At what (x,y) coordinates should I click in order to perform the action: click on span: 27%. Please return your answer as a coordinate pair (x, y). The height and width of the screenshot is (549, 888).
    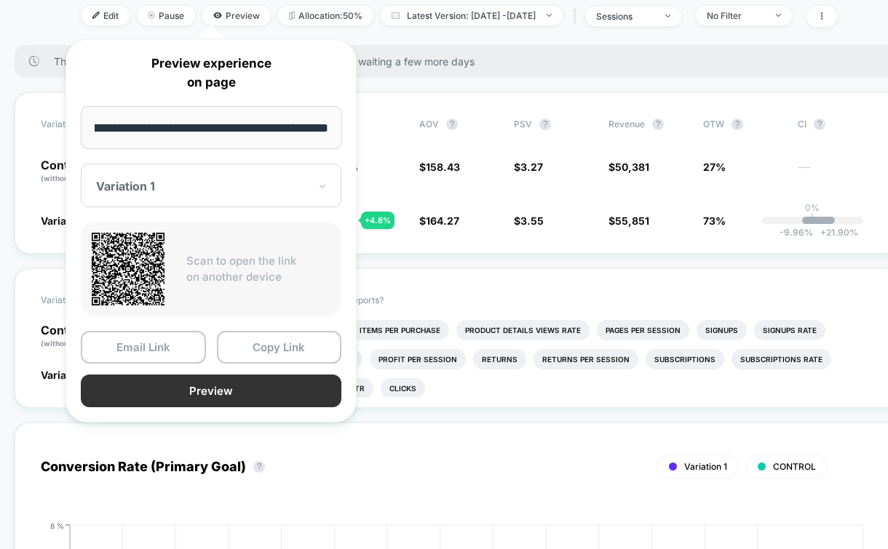
    Looking at the image, I should click on (714, 167).